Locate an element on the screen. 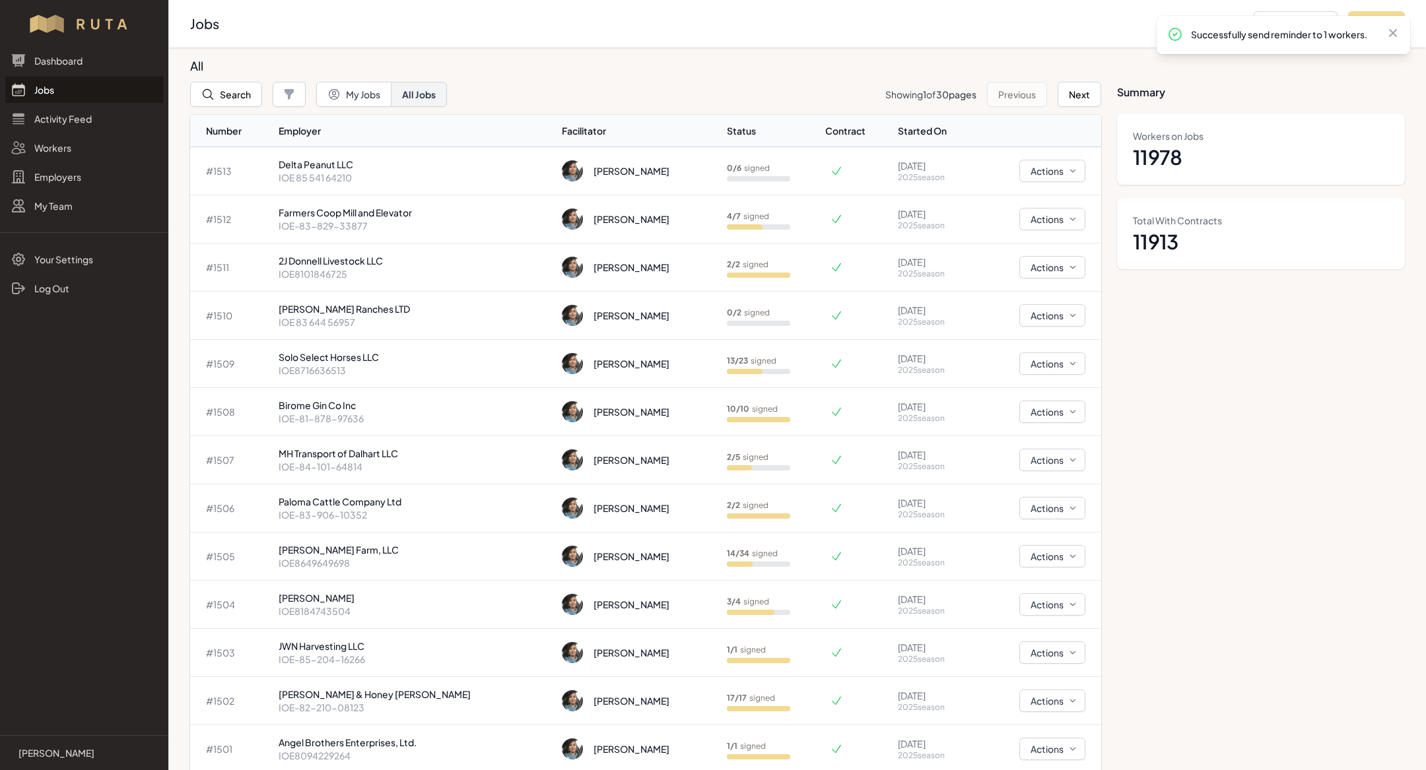 The height and width of the screenshot is (770, 1426). p: IOE-81-878-97636 is located at coordinates (415, 419).